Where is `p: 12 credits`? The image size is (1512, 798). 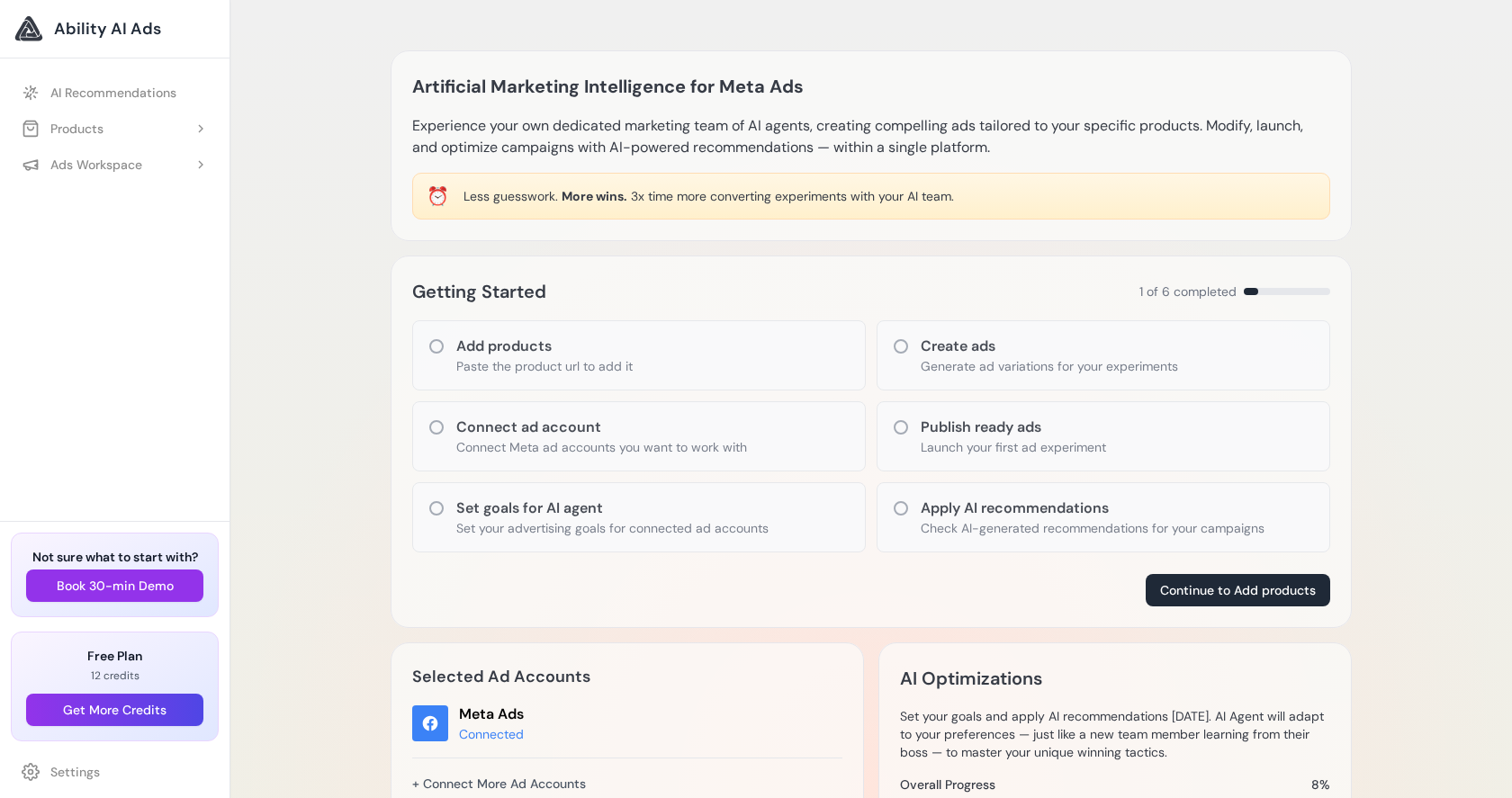 p: 12 credits is located at coordinates (114, 676).